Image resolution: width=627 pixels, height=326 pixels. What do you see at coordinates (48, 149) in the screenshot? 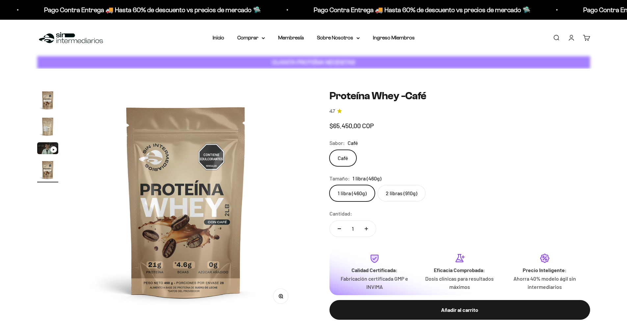
I see `button: Ir al artículo 3` at bounding box center [48, 149].